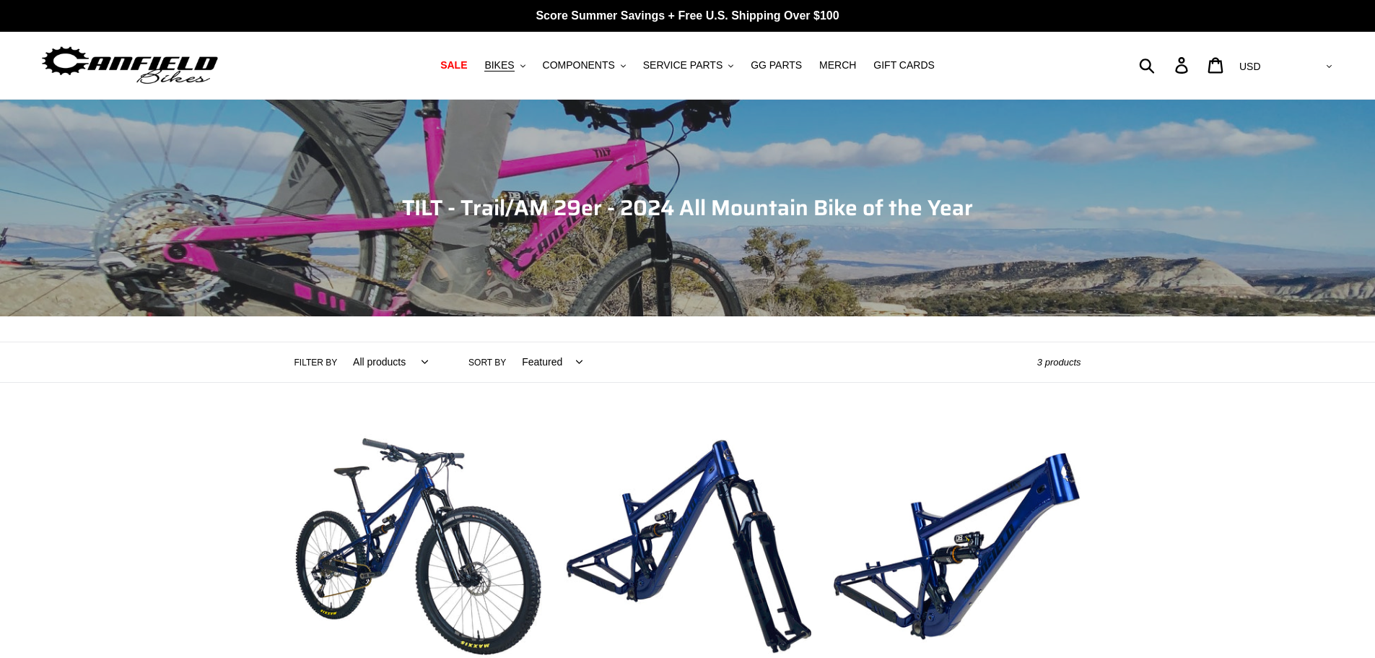 Image resolution: width=1375 pixels, height=658 pixels. Describe the element at coordinates (579, 65) in the screenshot. I see `span: COMPONENTS` at that location.